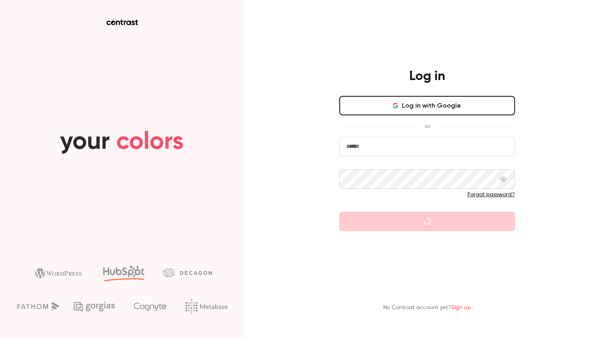  What do you see at coordinates (427, 106) in the screenshot?
I see `button: Log in with Google` at bounding box center [427, 106].